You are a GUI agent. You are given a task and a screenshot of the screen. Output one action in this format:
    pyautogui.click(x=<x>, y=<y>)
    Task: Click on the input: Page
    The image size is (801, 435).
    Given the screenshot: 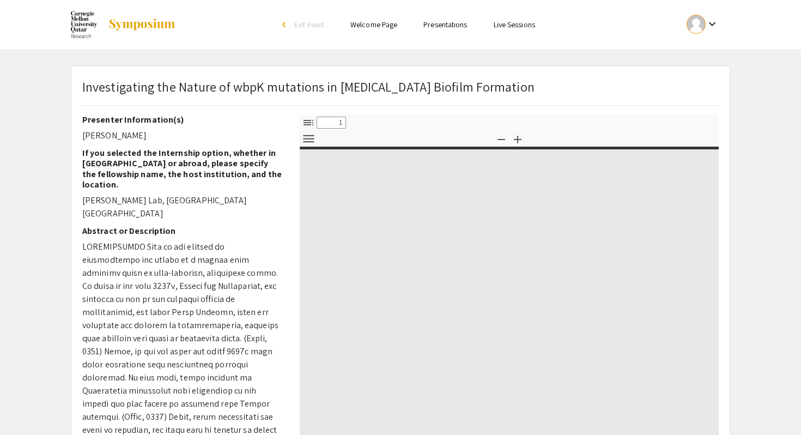 What is the action you would take?
    pyautogui.click(x=331, y=123)
    